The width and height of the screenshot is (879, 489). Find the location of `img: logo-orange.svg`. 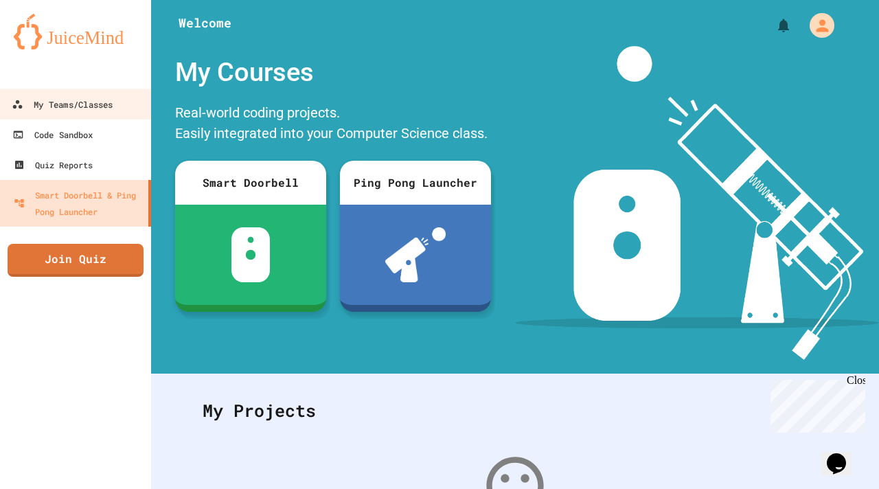

img: logo-orange.svg is located at coordinates (76, 32).